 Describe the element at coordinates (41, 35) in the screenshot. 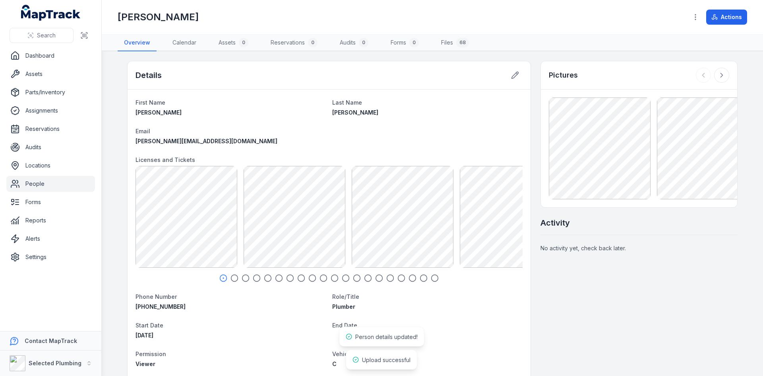

I see `button: Search` at that location.